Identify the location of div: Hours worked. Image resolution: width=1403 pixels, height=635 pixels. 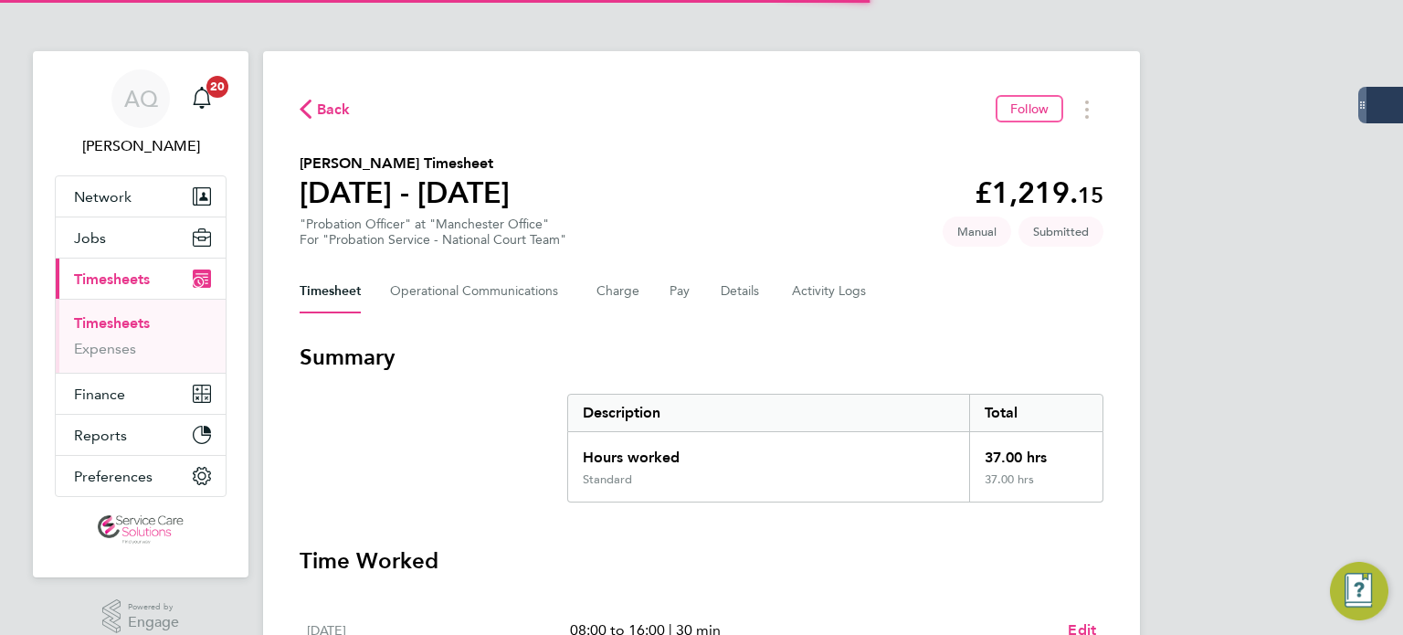
(768, 452).